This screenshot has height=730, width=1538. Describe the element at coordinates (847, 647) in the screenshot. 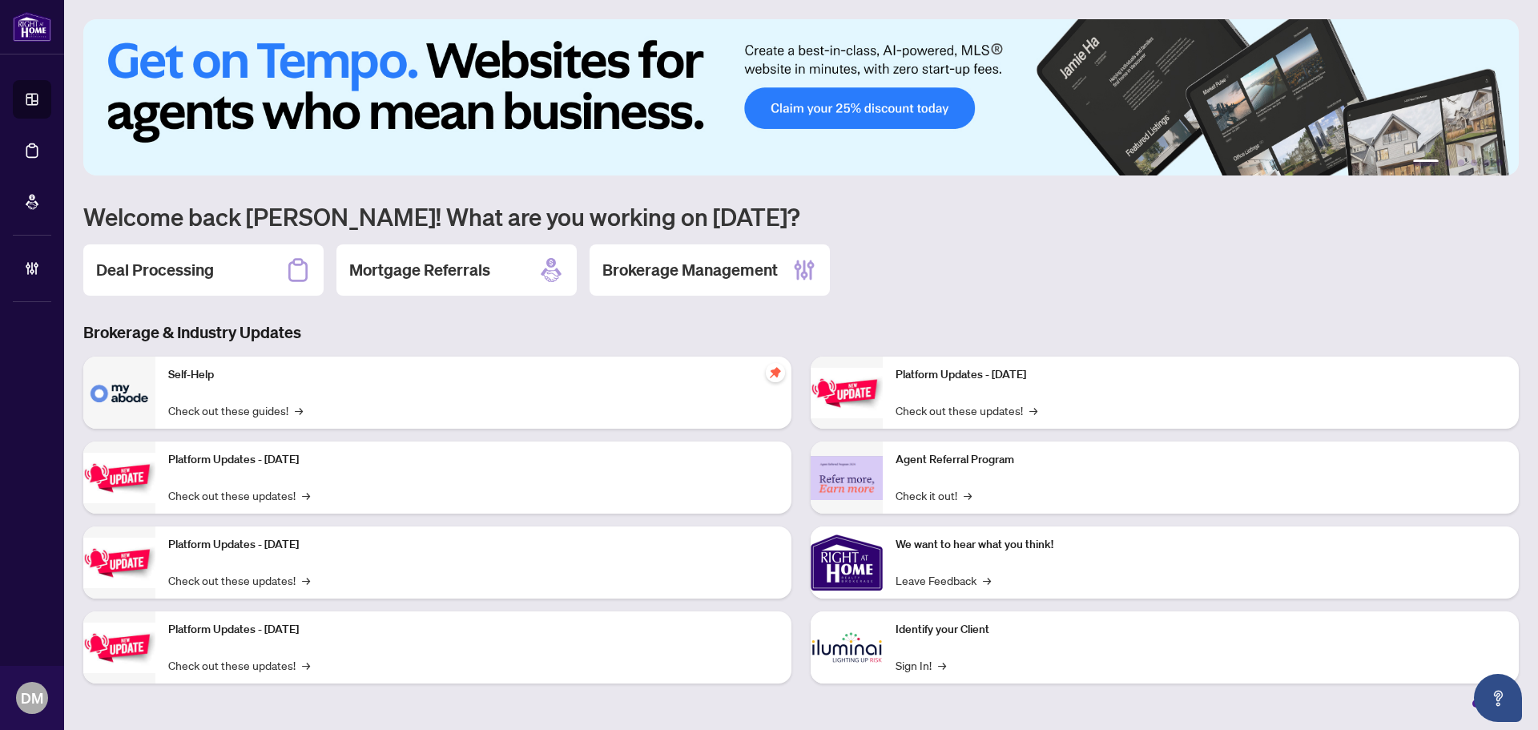

I see `img: Identify your Client` at that location.